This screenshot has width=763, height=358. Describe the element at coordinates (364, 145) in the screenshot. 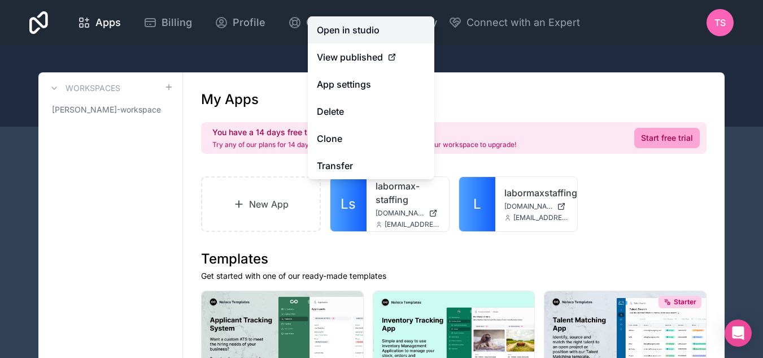

I see `p: Try any of our plans for 14 days for free. Go to the billing settings of your workspace to upgrade!` at that location.